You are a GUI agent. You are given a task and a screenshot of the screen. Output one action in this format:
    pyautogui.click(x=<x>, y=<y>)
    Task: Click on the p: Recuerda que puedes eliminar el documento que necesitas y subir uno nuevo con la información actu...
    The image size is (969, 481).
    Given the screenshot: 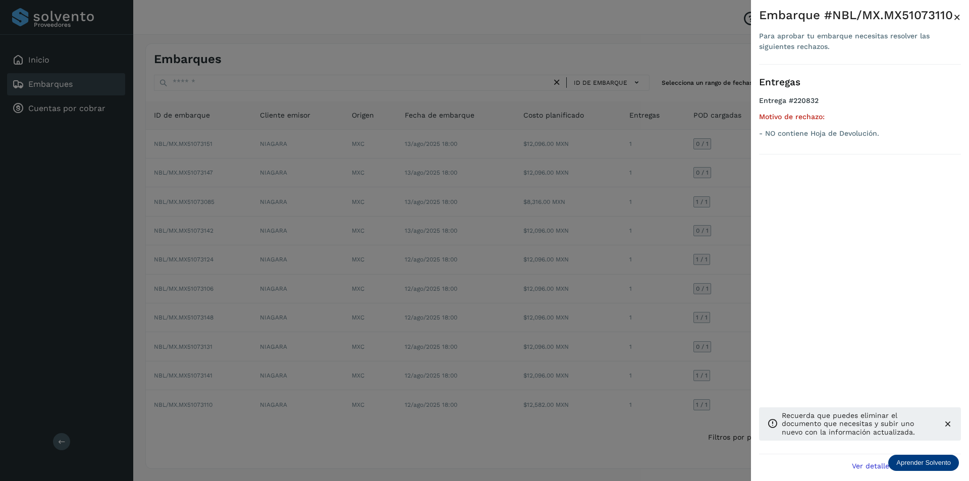 What is the action you would take?
    pyautogui.click(x=858, y=424)
    